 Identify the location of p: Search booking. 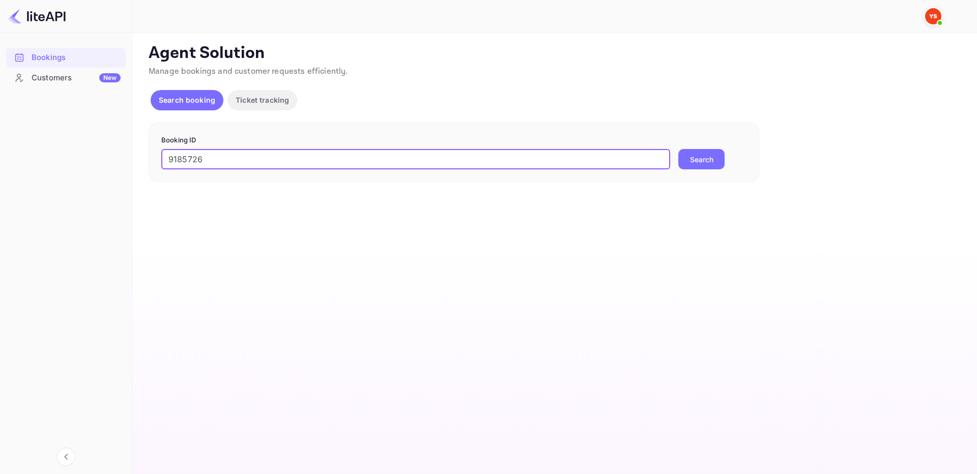
(187, 100).